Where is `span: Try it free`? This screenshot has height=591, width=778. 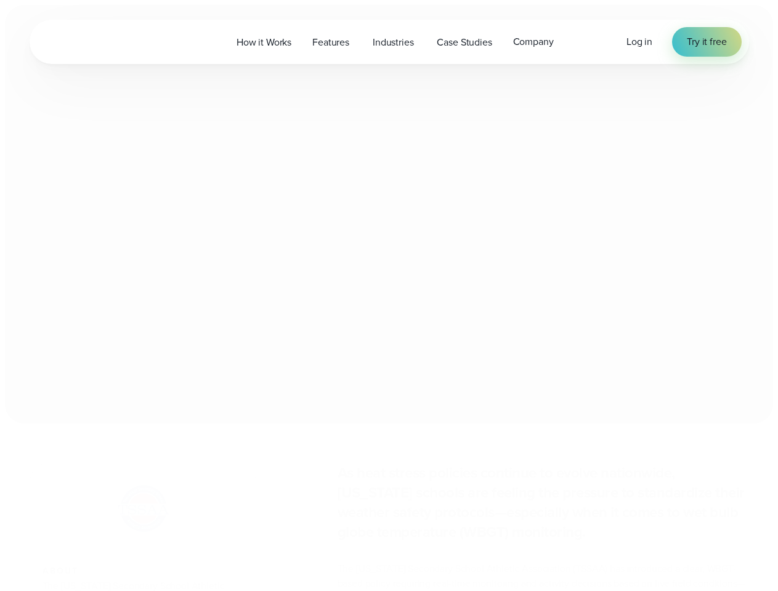 span: Try it free is located at coordinates (706, 42).